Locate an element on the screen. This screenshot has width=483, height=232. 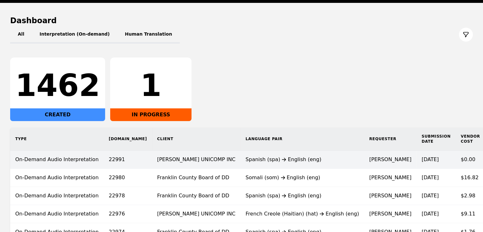
td: 22978 is located at coordinates (128, 195).